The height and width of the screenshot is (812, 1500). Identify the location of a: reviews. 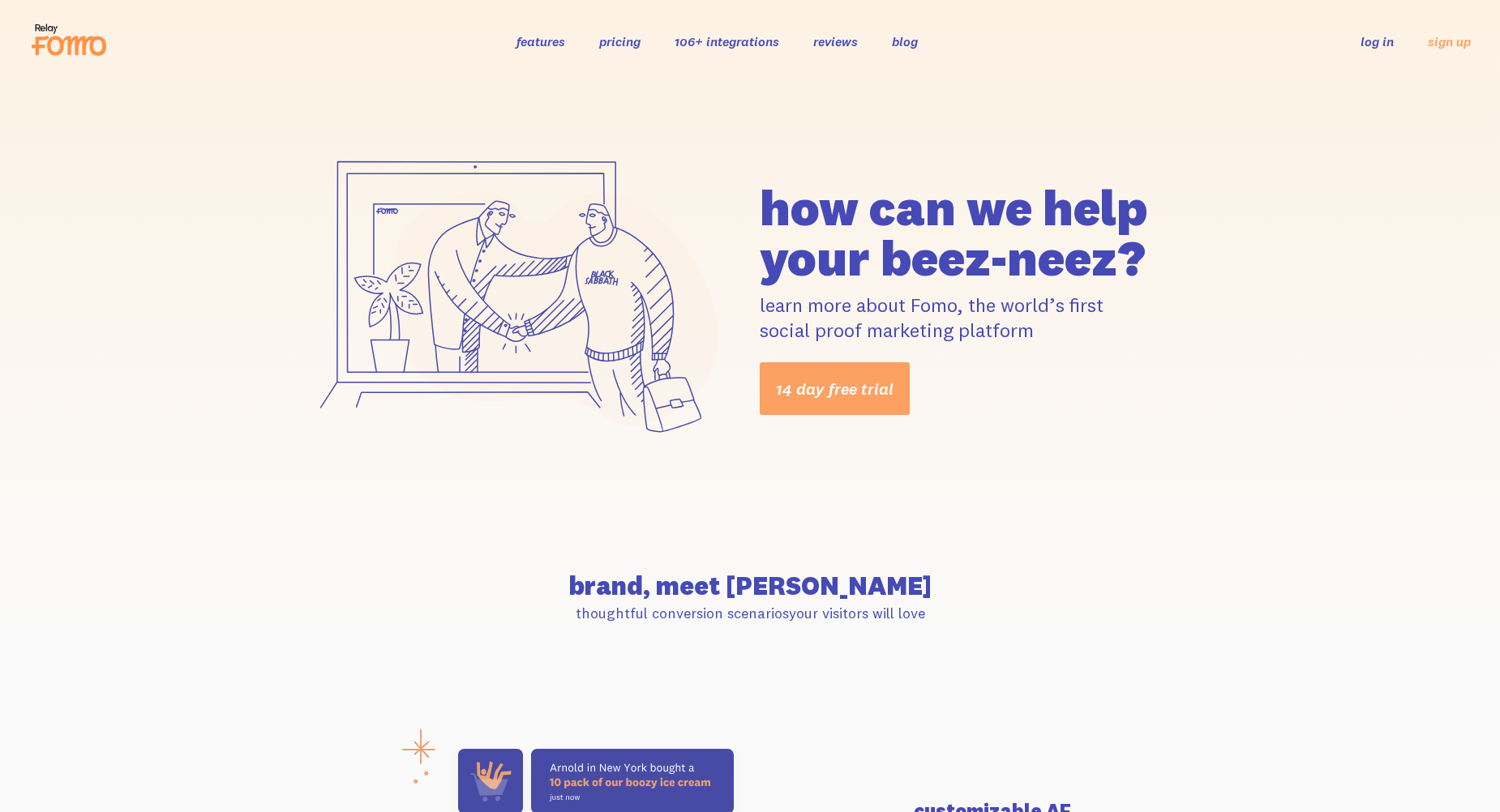
(835, 42).